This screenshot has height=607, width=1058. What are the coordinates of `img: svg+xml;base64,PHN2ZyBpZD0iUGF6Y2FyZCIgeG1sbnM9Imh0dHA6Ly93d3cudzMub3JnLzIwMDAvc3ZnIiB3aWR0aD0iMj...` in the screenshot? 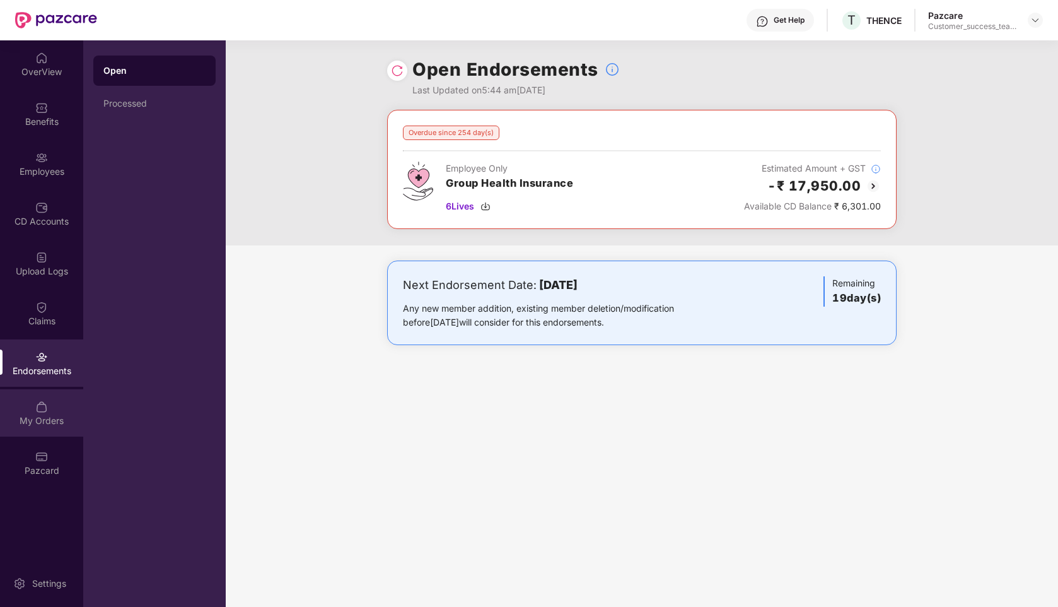 It's located at (42, 457).